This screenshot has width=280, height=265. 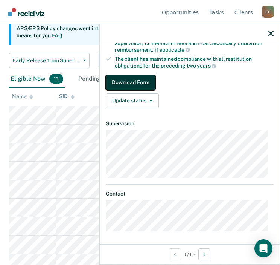 What do you see at coordinates (190, 123) in the screenshot?
I see `dt: Supervision` at bounding box center [190, 123].